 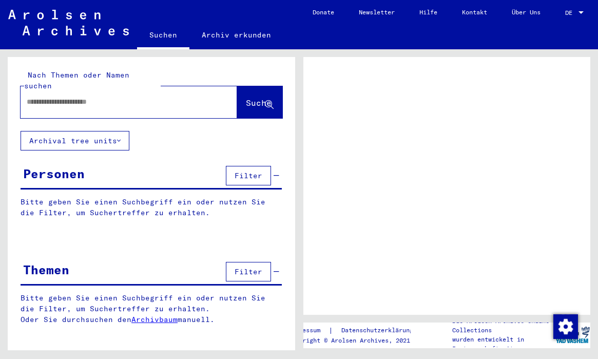 What do you see at coordinates (571, 13) in the screenshot?
I see `span: DE` at bounding box center [571, 13].